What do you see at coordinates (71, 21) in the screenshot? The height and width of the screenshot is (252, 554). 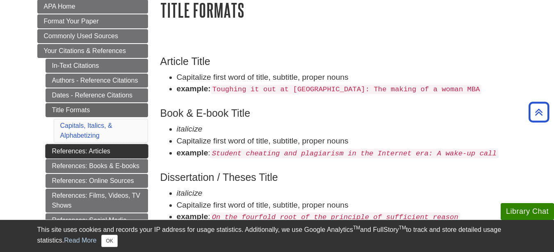 I see `span: Format Your Paper` at bounding box center [71, 21].